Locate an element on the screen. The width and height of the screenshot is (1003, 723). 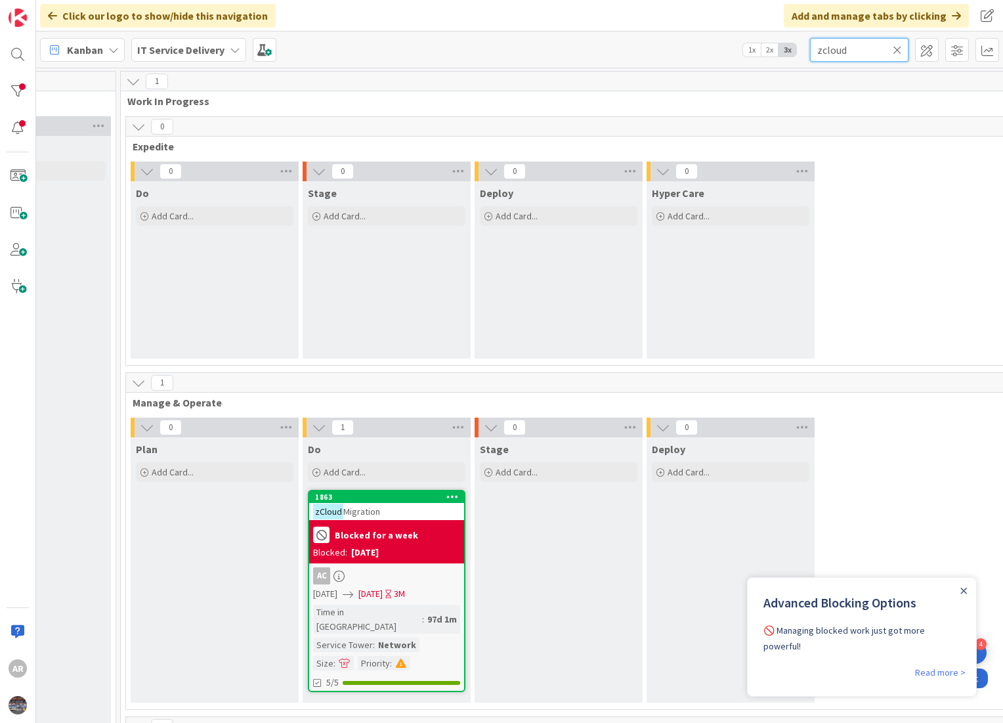
b: IT Service Delivery is located at coordinates (181, 50).